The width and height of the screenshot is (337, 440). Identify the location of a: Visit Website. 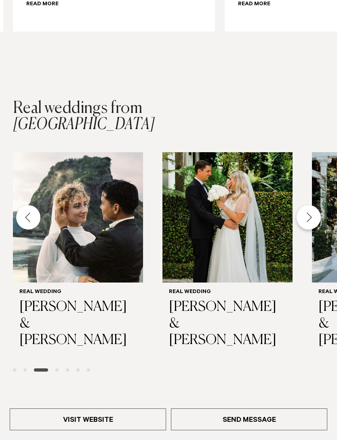
(88, 419).